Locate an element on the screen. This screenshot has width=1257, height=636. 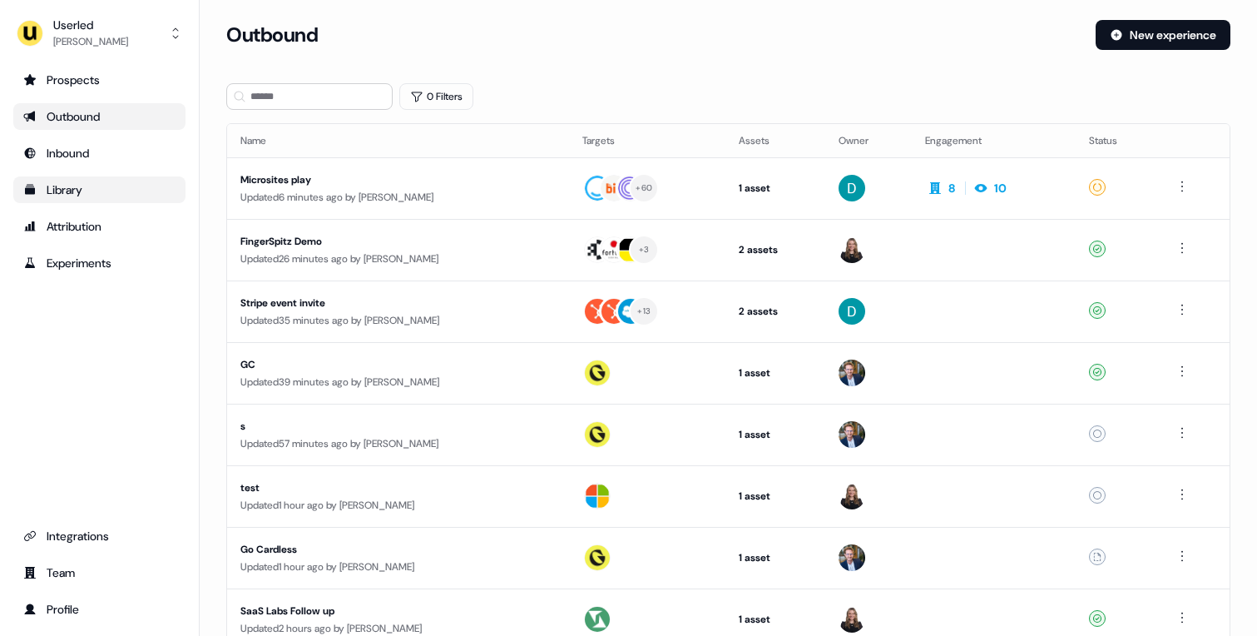
a: Go to attribution is located at coordinates (99, 226).